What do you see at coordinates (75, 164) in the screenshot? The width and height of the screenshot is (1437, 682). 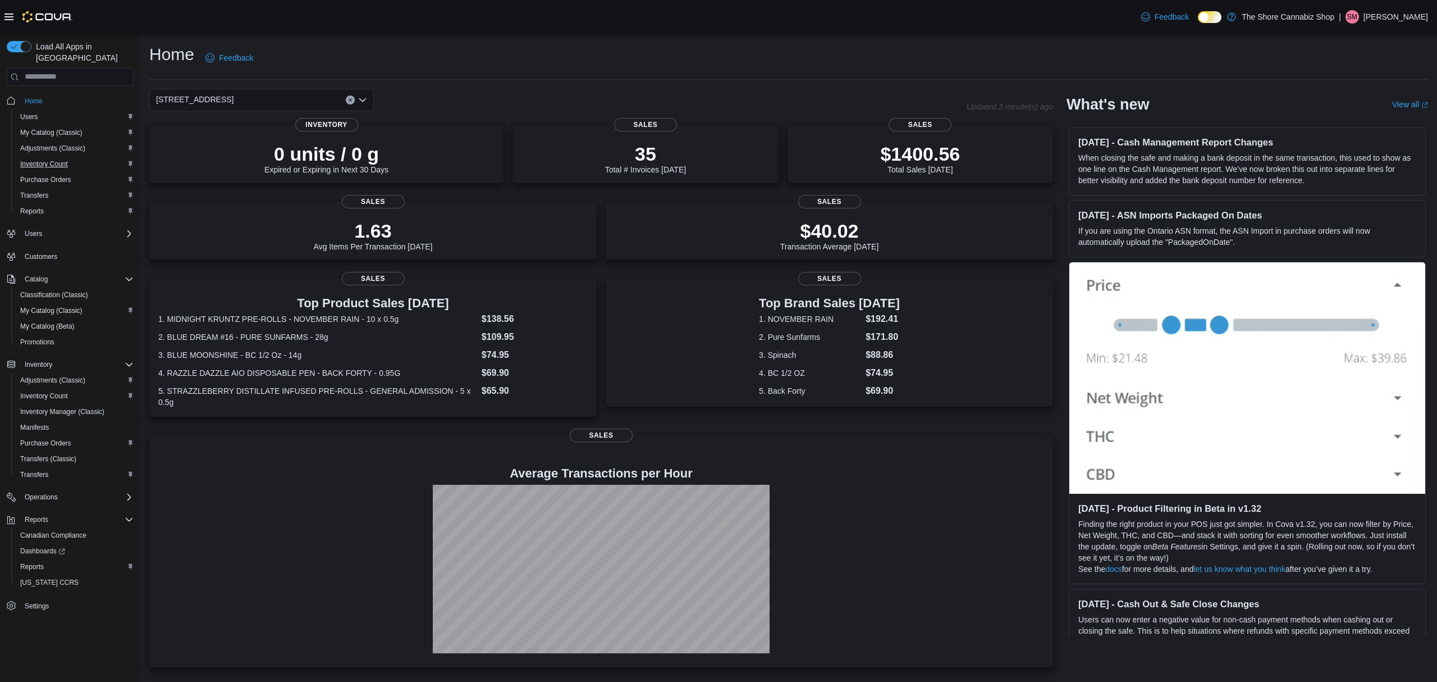 I see `button: Inventory Count` at bounding box center [75, 164].